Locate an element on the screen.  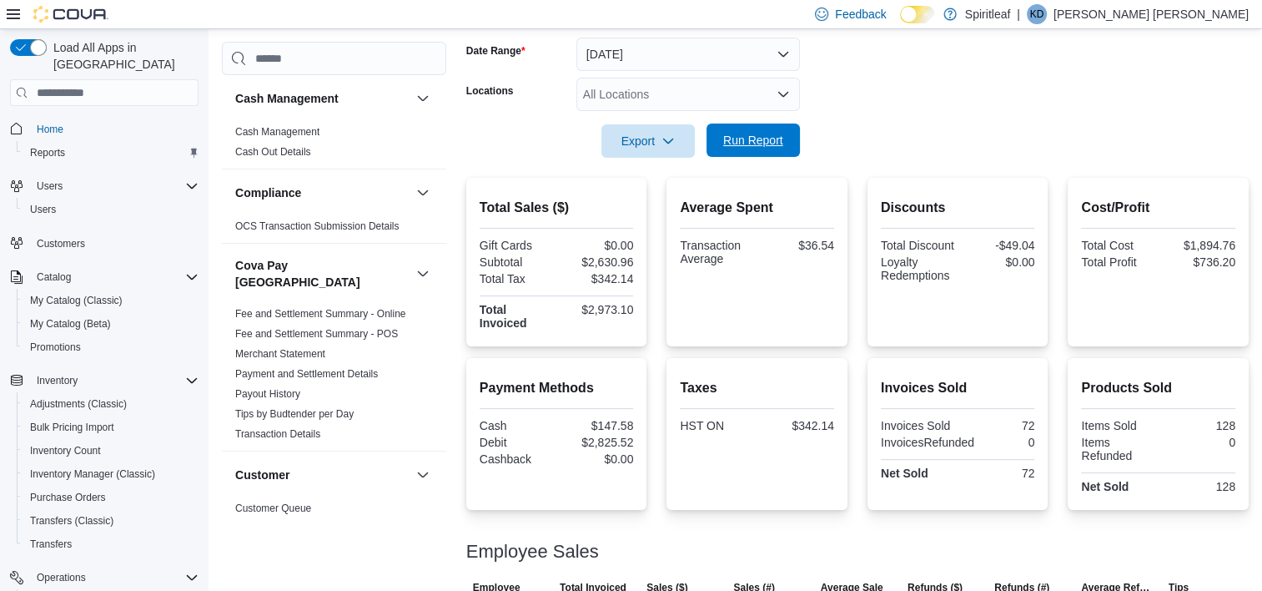
a: Transaction Details is located at coordinates (278, 434).